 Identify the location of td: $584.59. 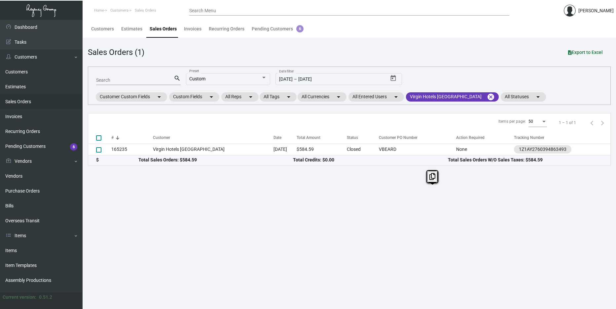
(321, 149).